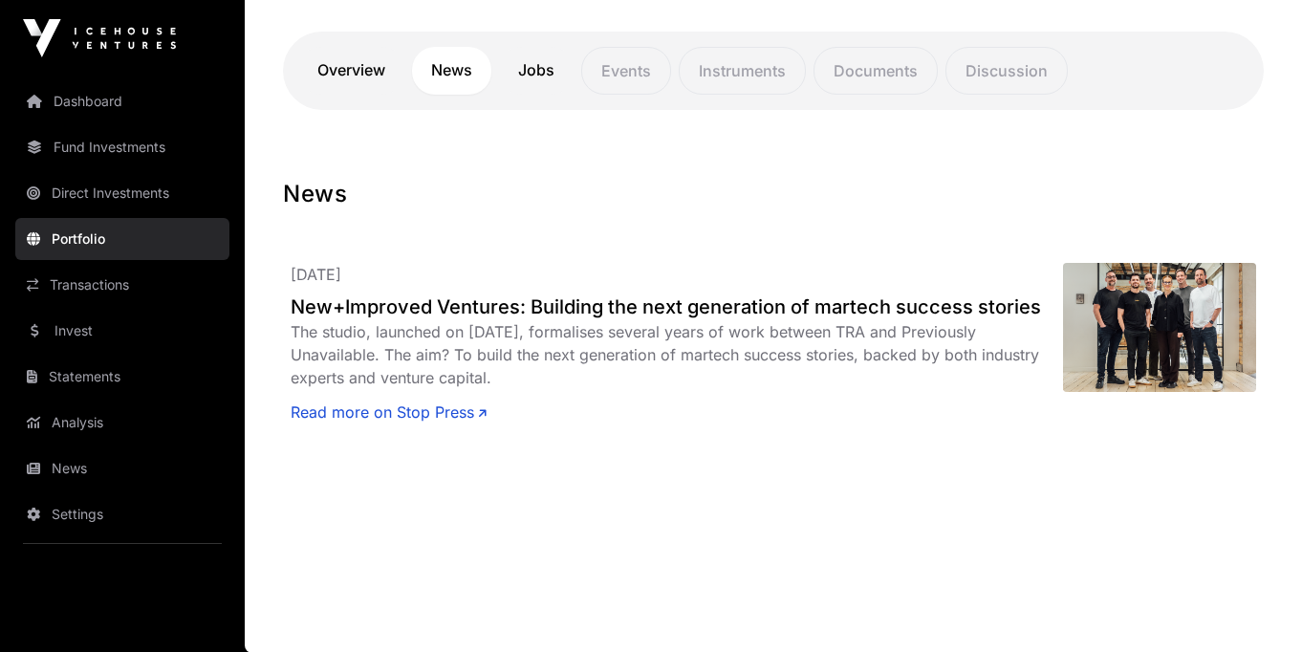  I want to click on a: Transactions, so click(122, 285).